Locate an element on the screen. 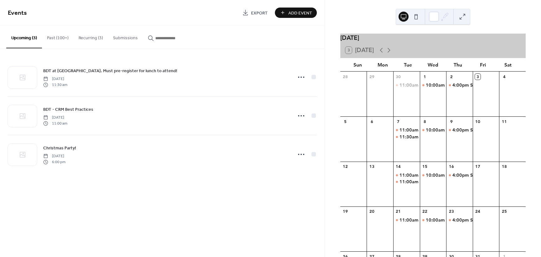 The width and height of the screenshot is (541, 257). span: Add Event is located at coordinates (300, 13).